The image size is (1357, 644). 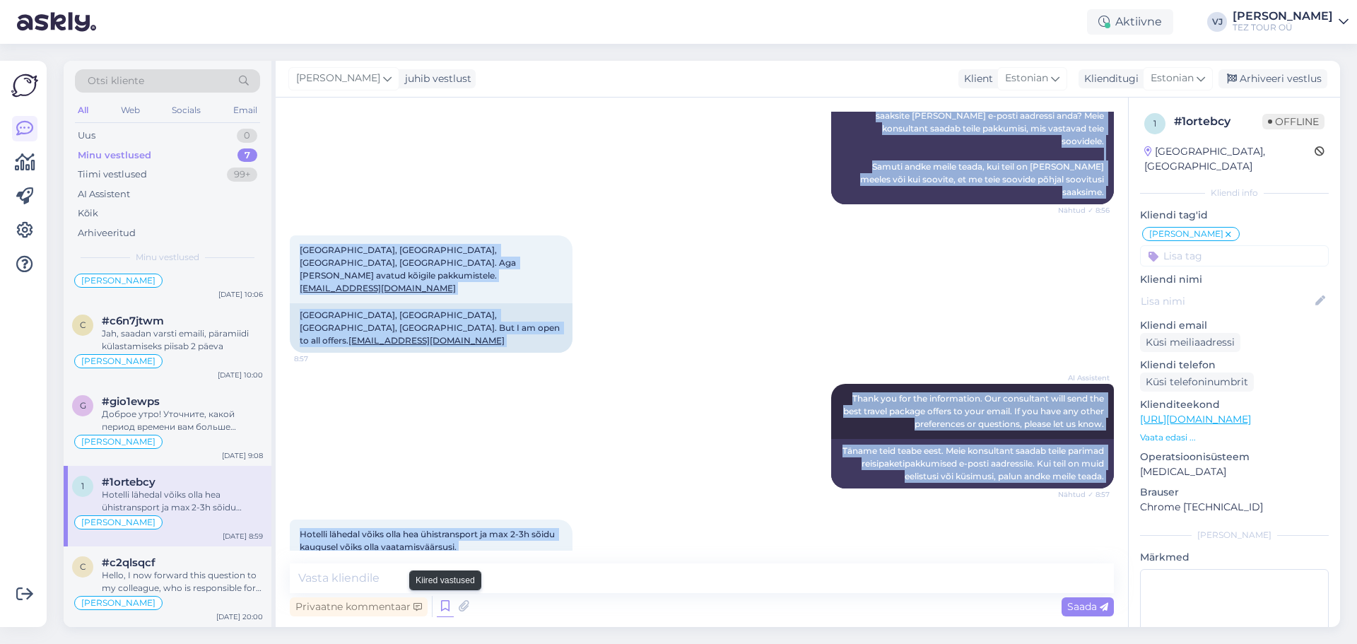 What do you see at coordinates (1234, 215) in the screenshot?
I see `p: Kliendi tag'id` at bounding box center [1234, 215].